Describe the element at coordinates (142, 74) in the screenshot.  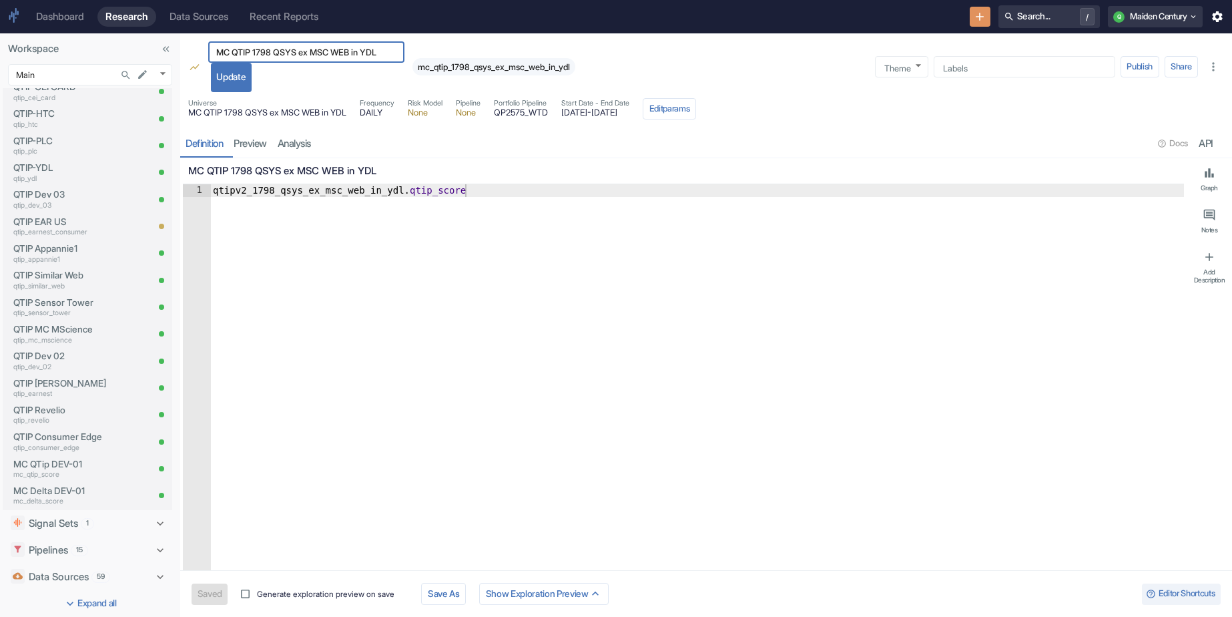
I see `button: edit` at that location.